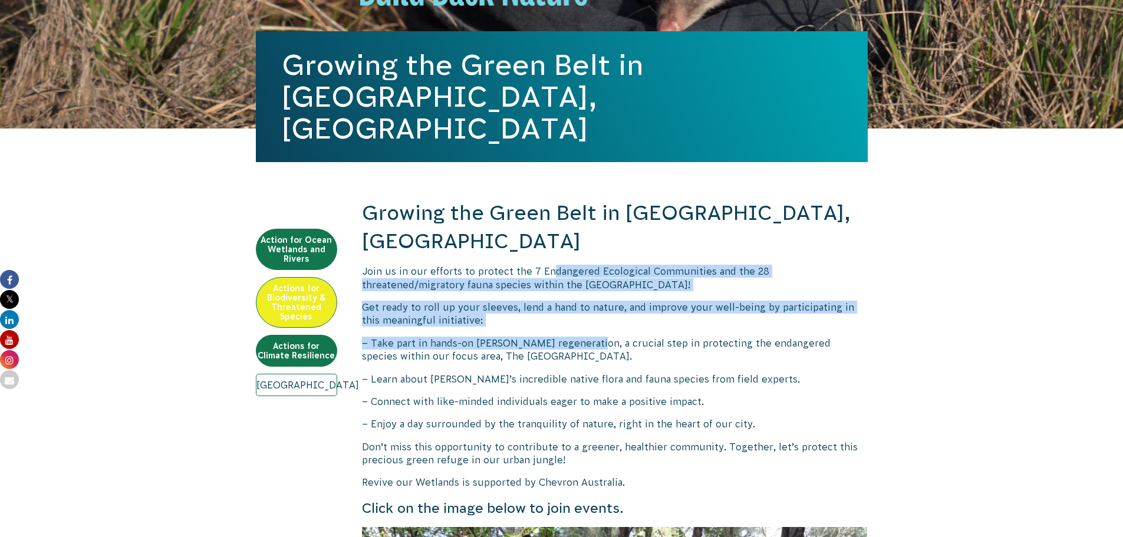 Image resolution: width=1123 pixels, height=537 pixels. Describe the element at coordinates (610, 454) in the screenshot. I see `span: Don’t miss this opportunity to contribute to a greener, healthier community. Together, let’s prot...` at that location.